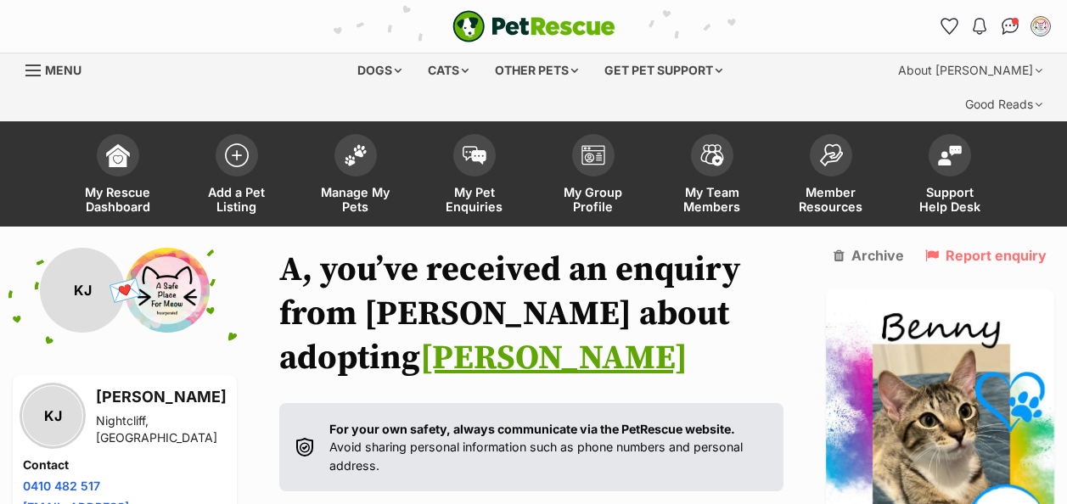  What do you see at coordinates (712, 176) in the screenshot?
I see `a: My Team Members` at bounding box center [712, 176].